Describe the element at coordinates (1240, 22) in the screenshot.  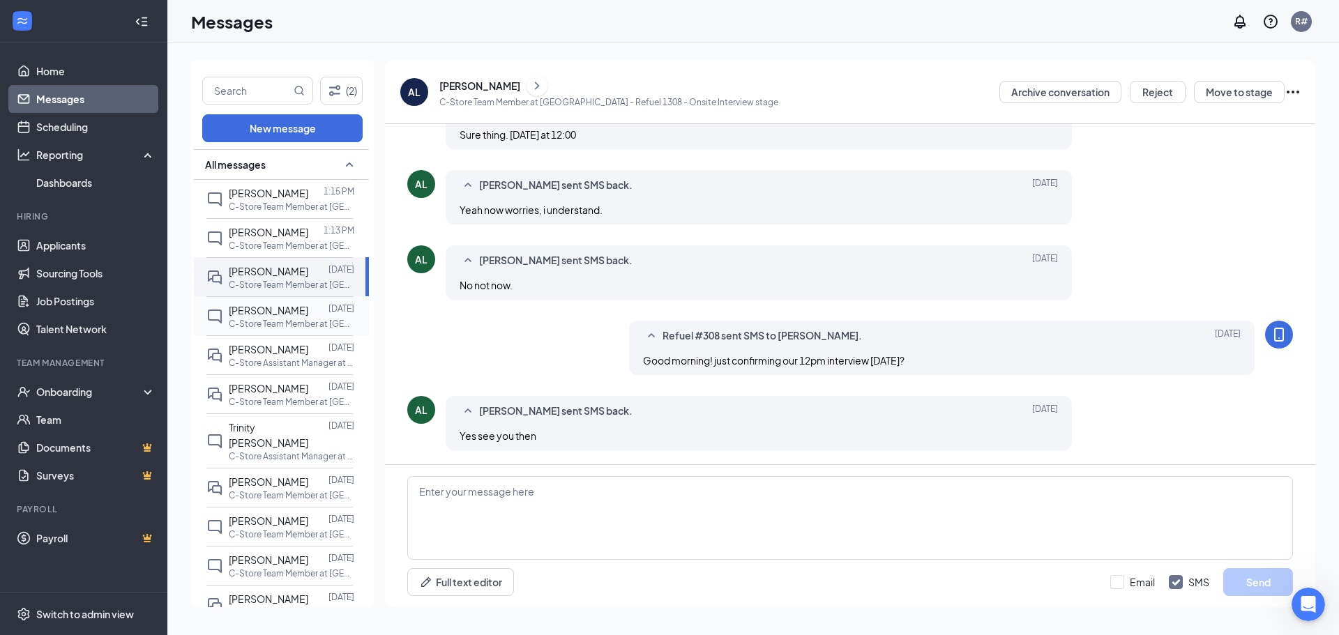
I see `svg: Notifications` at that location.